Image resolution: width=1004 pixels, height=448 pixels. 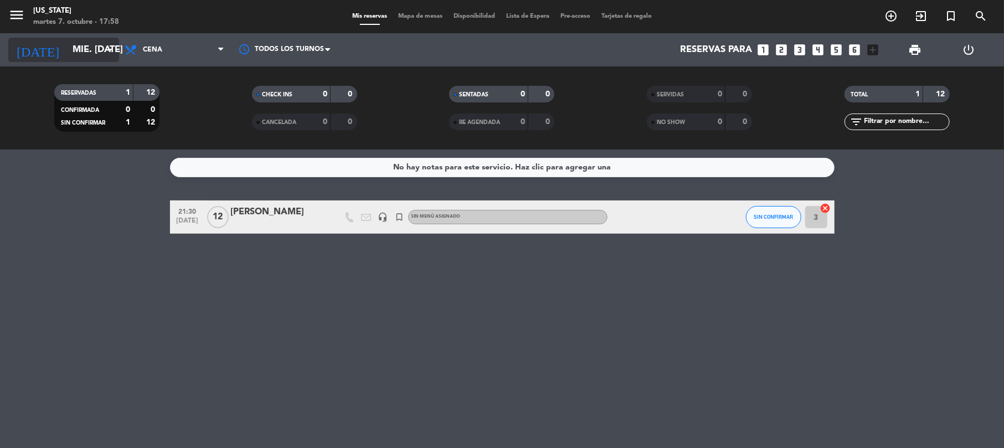 What do you see at coordinates (479, 122) in the screenshot?
I see `span: RE AGENDADA` at bounding box center [479, 122].